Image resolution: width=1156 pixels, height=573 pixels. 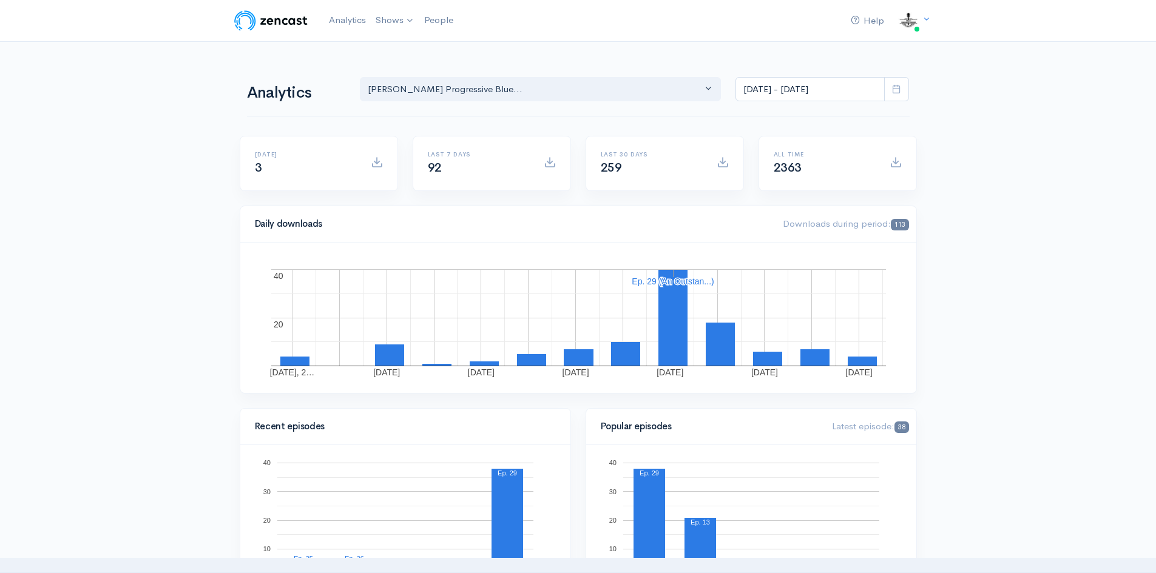 I want to click on h4: Popular episodes, so click(x=709, y=426).